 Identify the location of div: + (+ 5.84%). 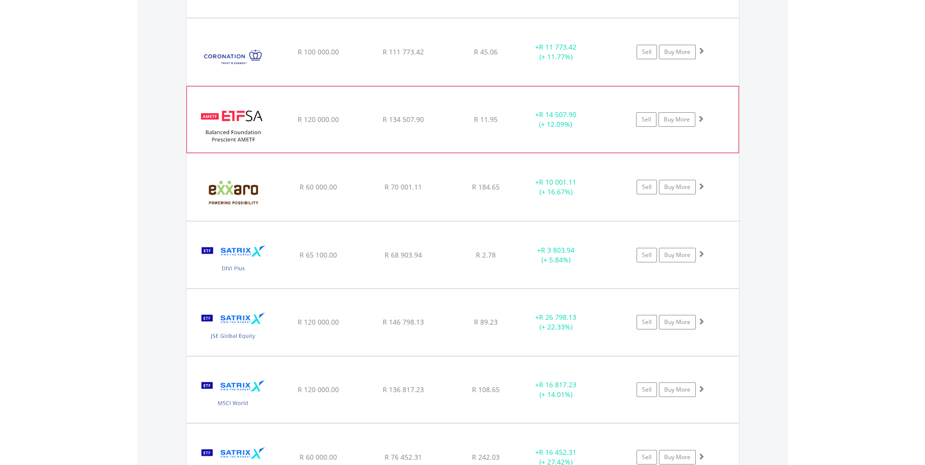
(556, 255).